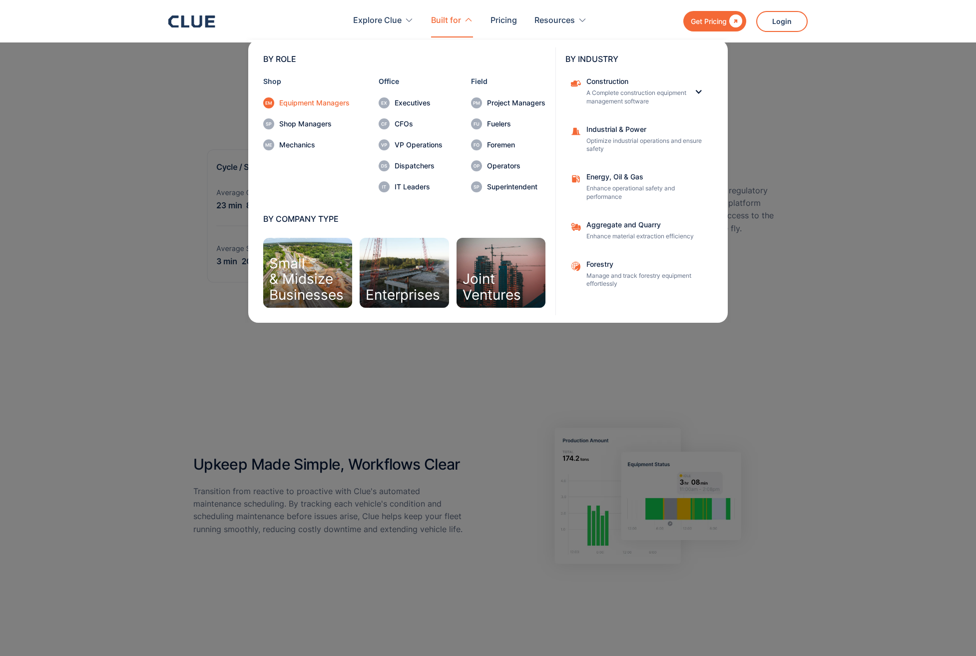 This screenshot has height=656, width=976. I want to click on p: A Complete construction equipment management software, so click(637, 97).